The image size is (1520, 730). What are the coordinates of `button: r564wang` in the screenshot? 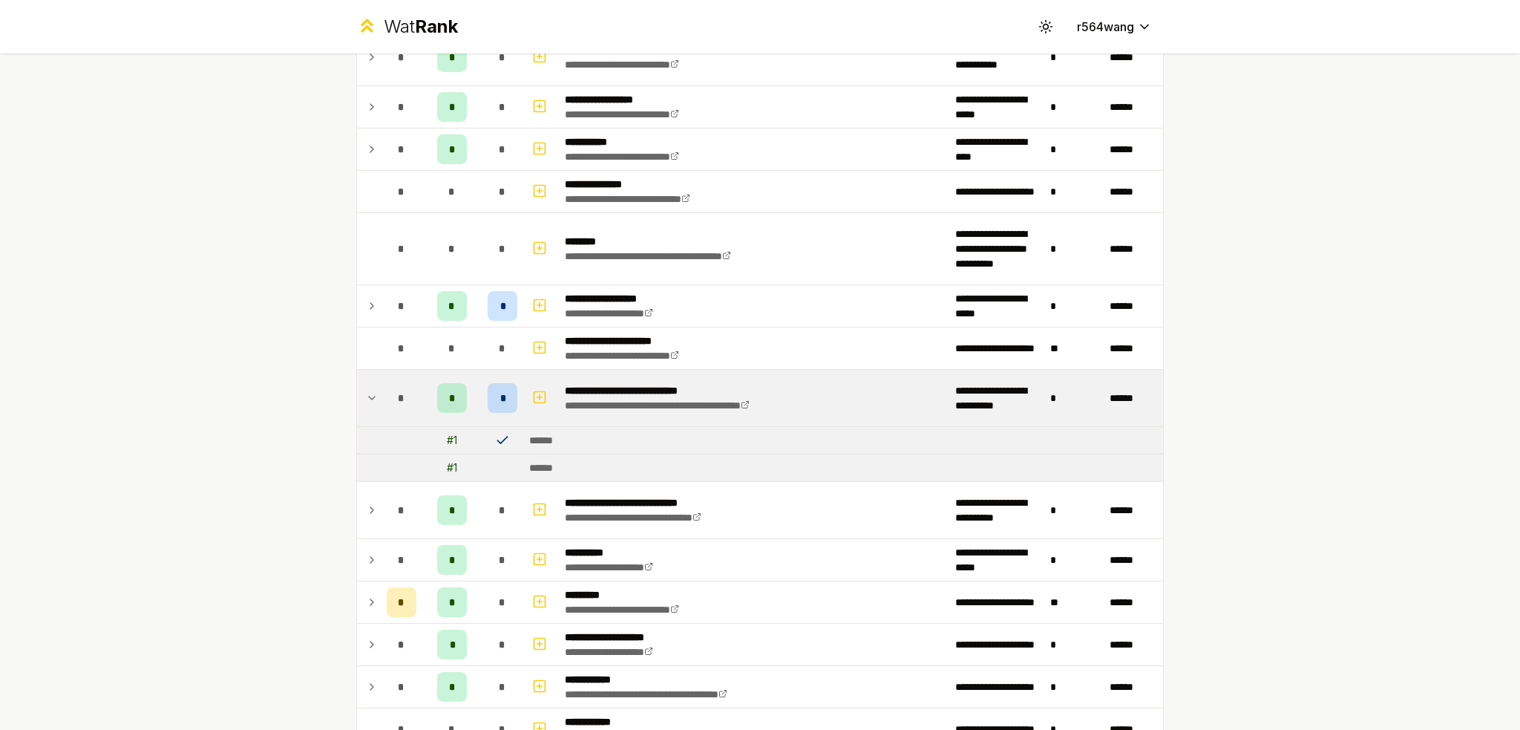 It's located at (1114, 27).